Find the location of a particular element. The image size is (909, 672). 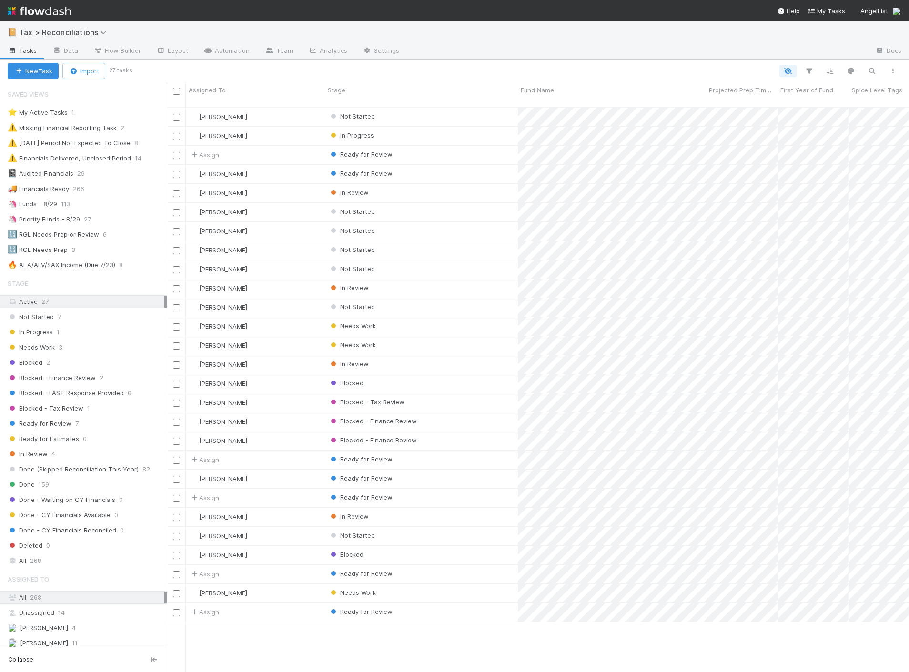

div: Unassigned is located at coordinates (86, 613).